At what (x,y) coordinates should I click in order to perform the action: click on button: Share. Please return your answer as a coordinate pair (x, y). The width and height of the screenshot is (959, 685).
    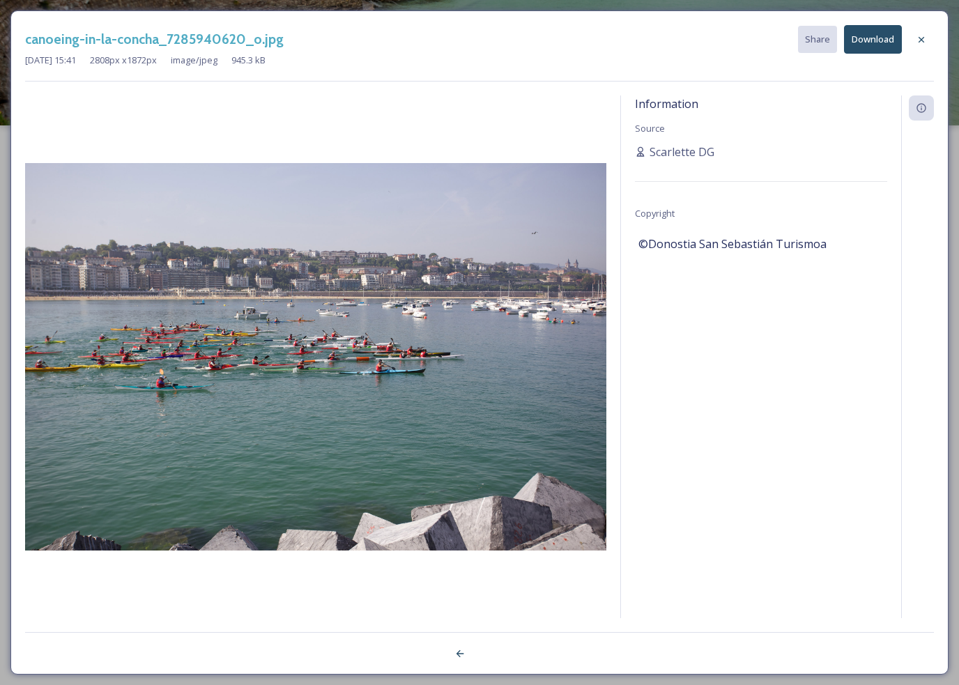
    Looking at the image, I should click on (817, 39).